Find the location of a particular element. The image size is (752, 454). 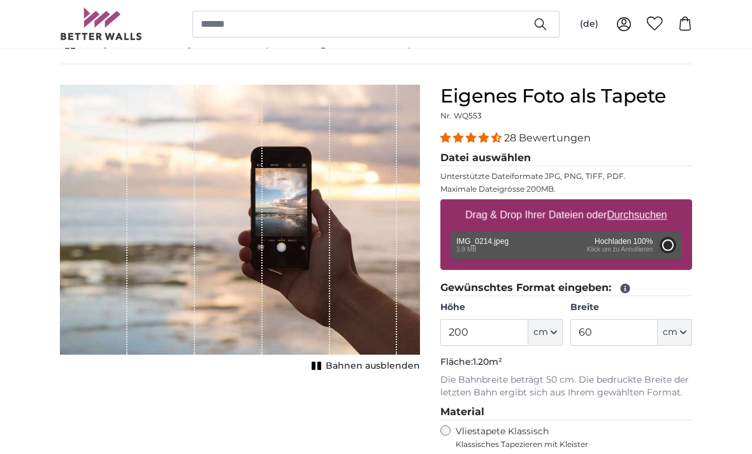

span: Nr. WQ553 is located at coordinates (461, 115).